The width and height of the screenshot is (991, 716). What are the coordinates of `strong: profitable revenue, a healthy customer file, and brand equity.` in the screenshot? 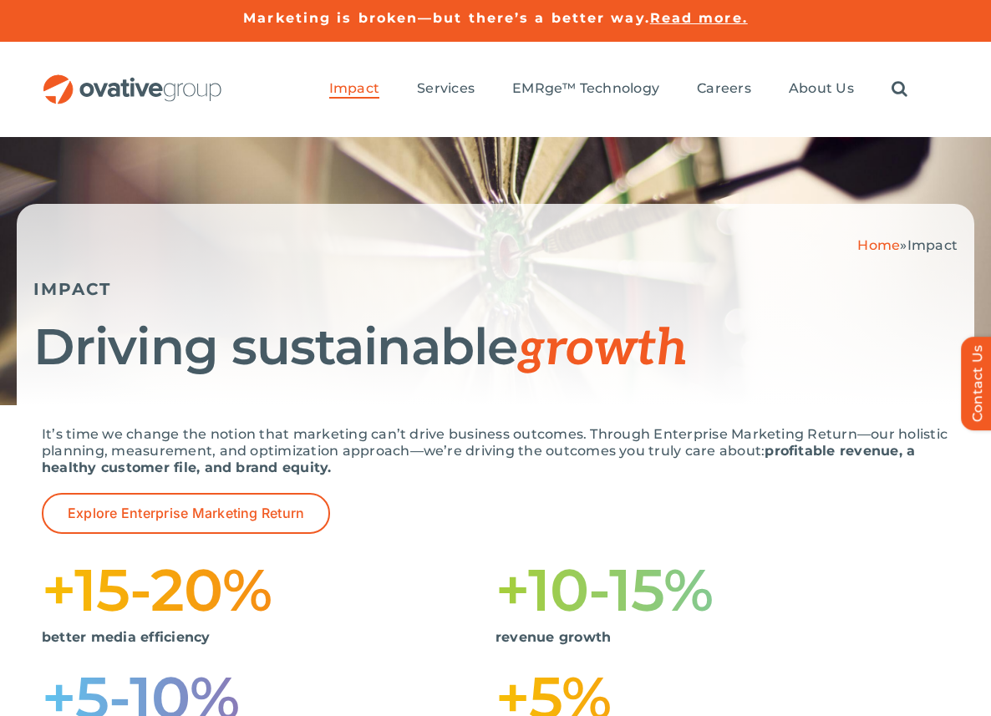 It's located at (478, 459).